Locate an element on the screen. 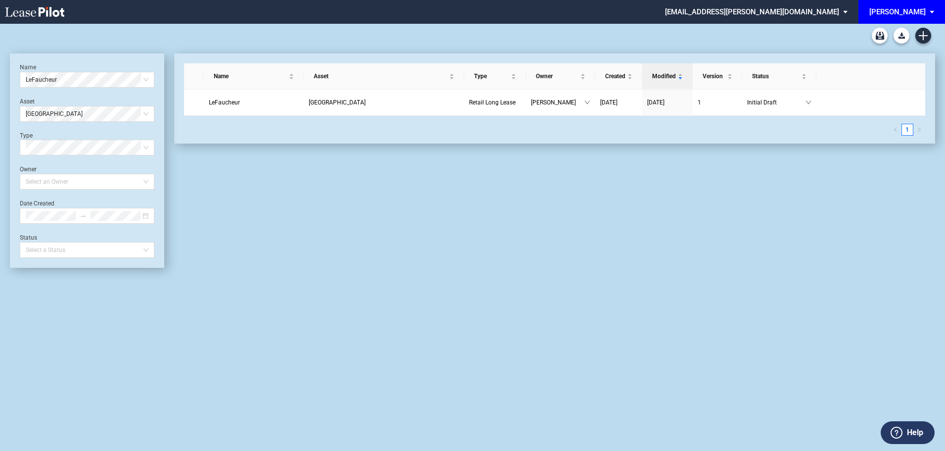 The height and width of the screenshot is (451, 945). label: Help is located at coordinates (915, 432).